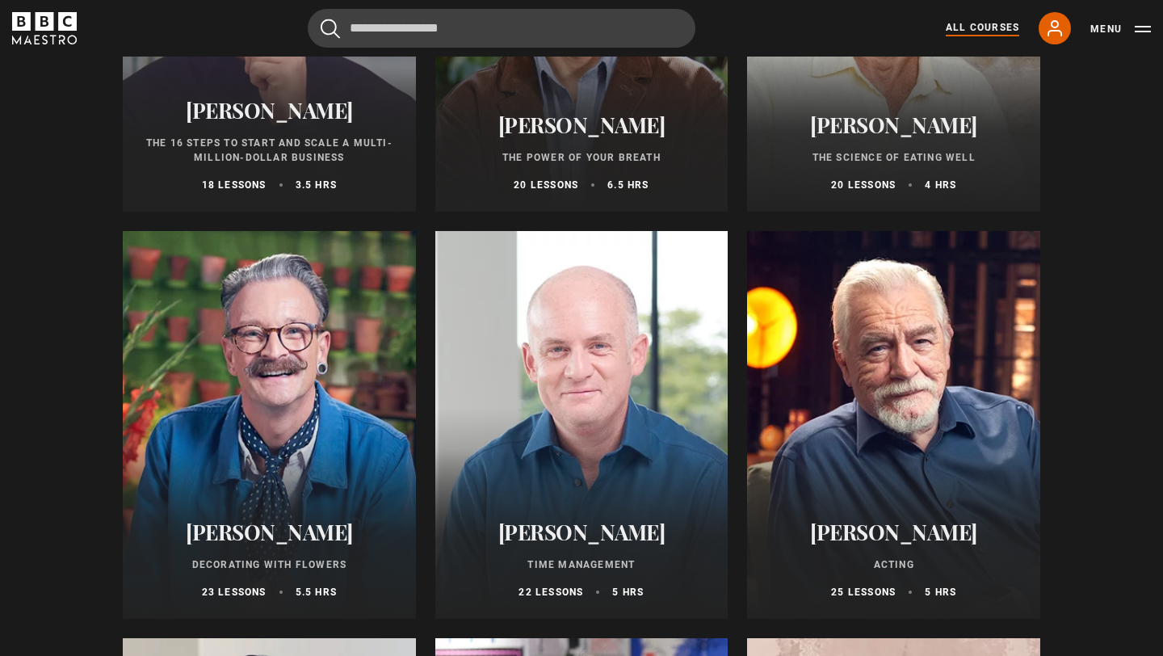 The height and width of the screenshot is (656, 1163). I want to click on button: Toggle navigation, so click(1120, 29).